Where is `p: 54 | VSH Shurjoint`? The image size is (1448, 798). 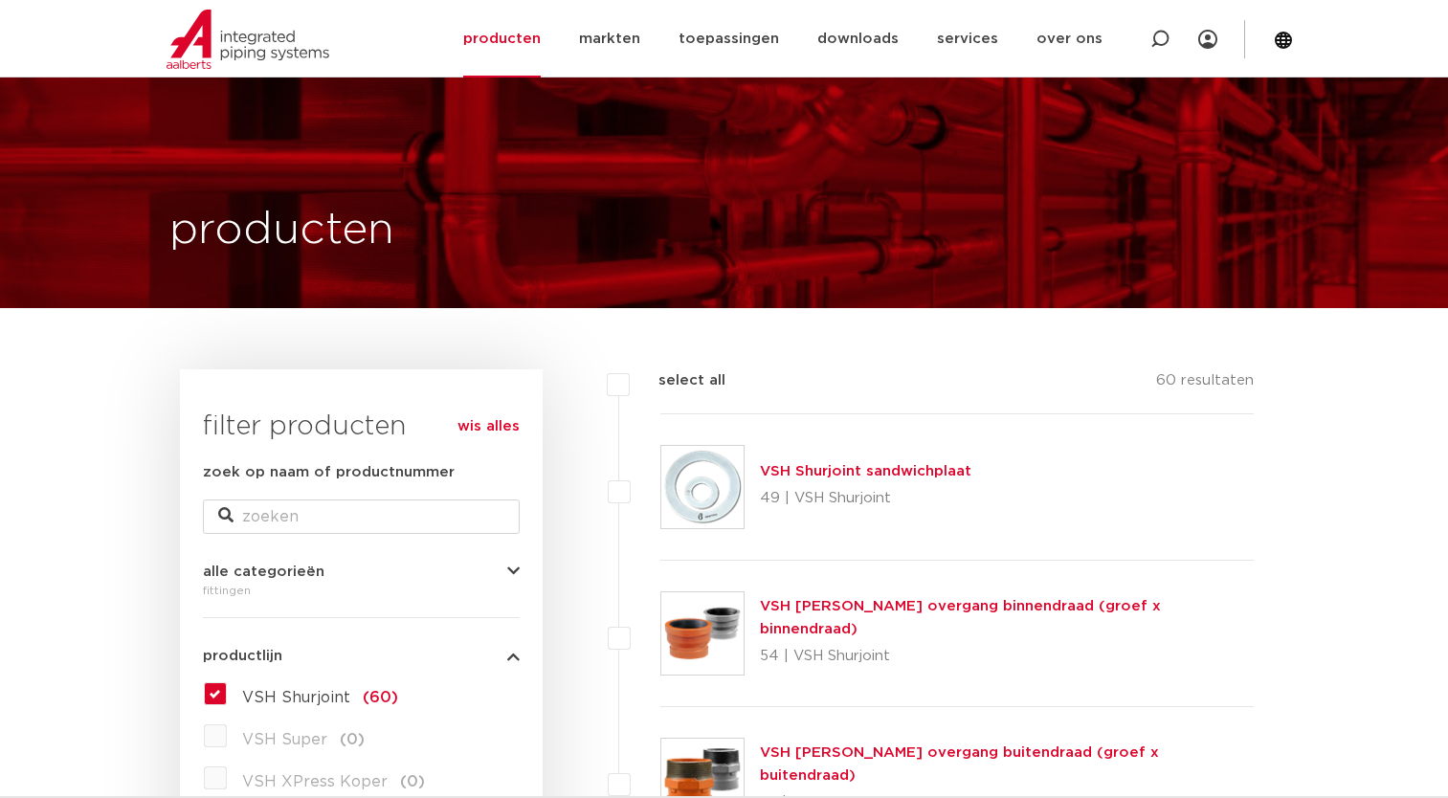 p: 54 | VSH Shurjoint is located at coordinates (1007, 657).